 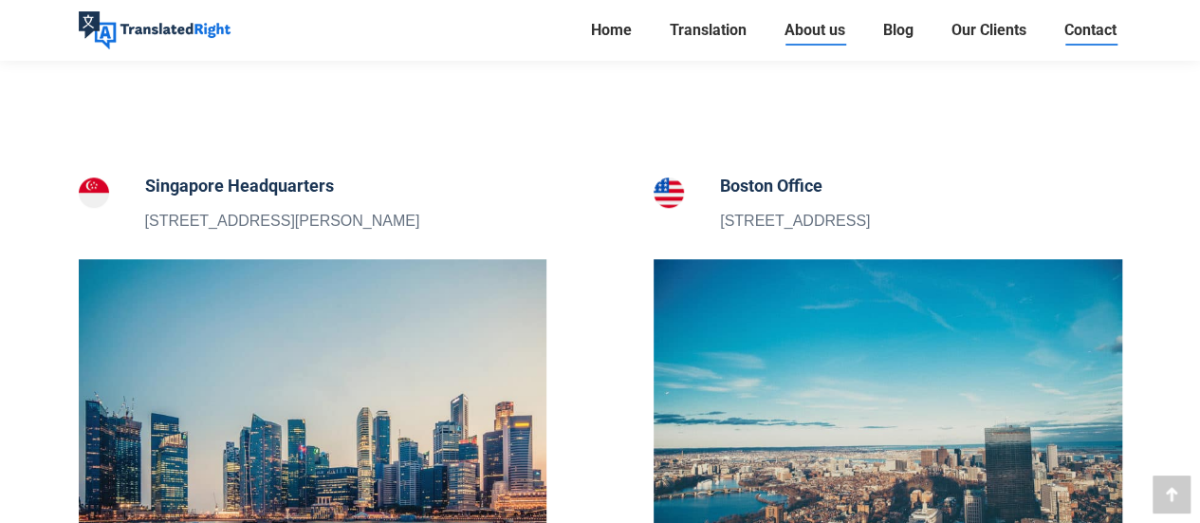 What do you see at coordinates (708, 30) in the screenshot?
I see `a: Translation` at bounding box center [708, 30].